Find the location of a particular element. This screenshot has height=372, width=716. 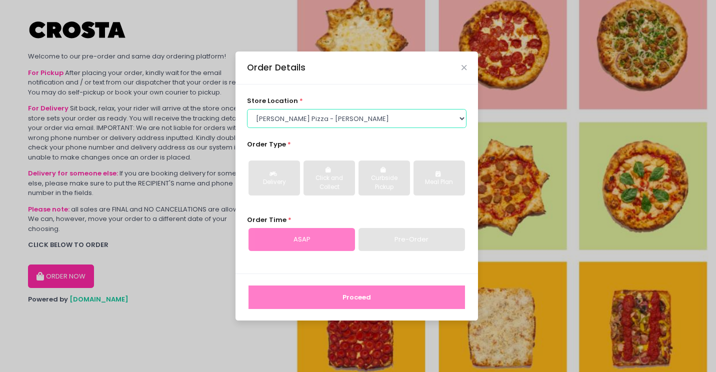

span: Order Type is located at coordinates (266, 144).